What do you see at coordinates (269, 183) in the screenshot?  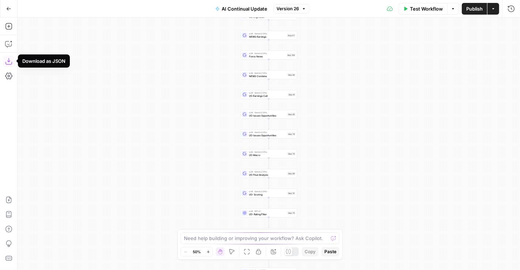 I see `g: Edge from step_69 to step_74` at bounding box center [269, 183].